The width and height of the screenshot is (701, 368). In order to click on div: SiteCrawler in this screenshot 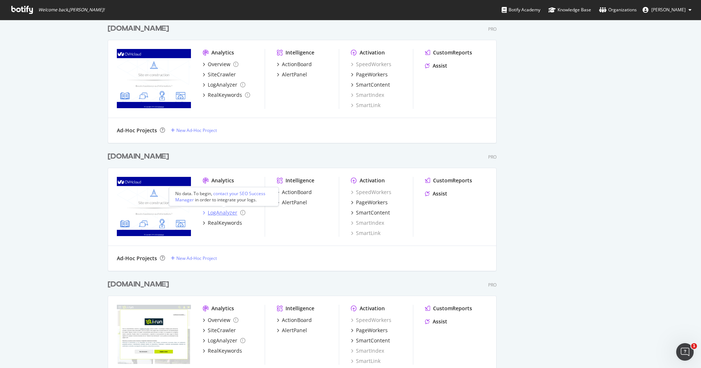, I will do `click(222, 75)`.